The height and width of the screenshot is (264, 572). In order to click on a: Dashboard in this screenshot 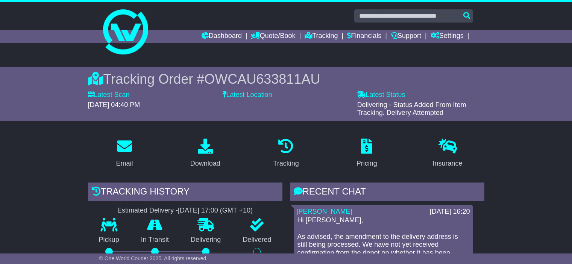, I will do `click(221, 36)`.